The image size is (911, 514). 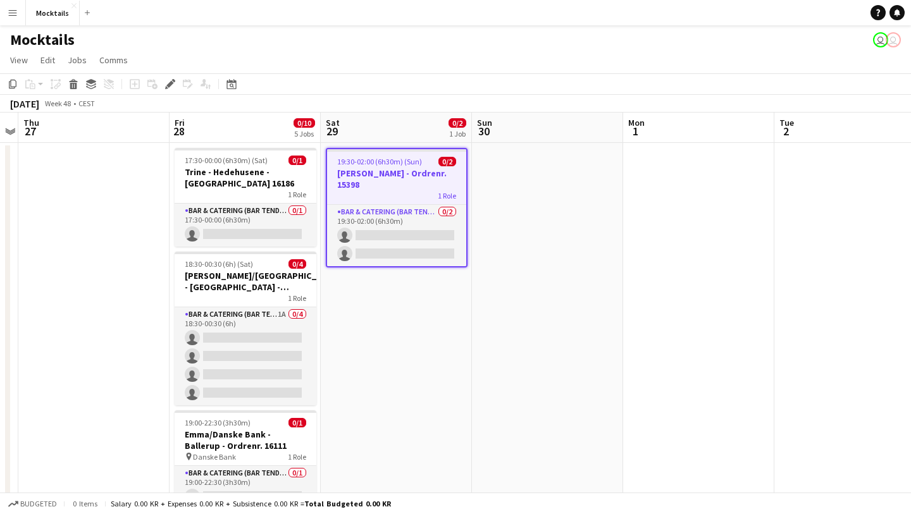 I want to click on app-card-role: Bar & Catering (Bar Tender)1A0/418:30-00:30 (6h), so click(x=245, y=356).